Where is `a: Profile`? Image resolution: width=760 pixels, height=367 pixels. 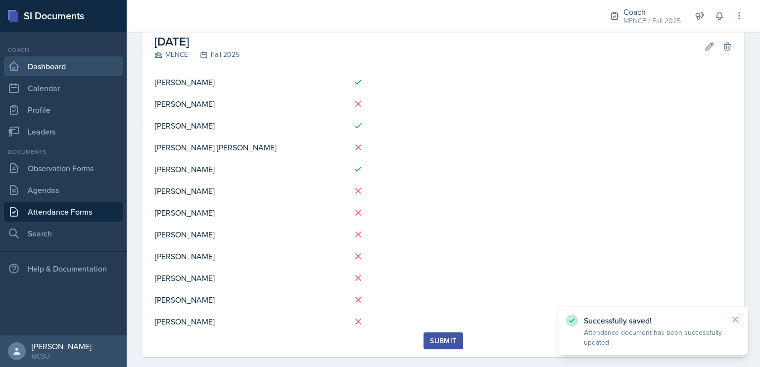
a: Profile is located at coordinates (63, 110).